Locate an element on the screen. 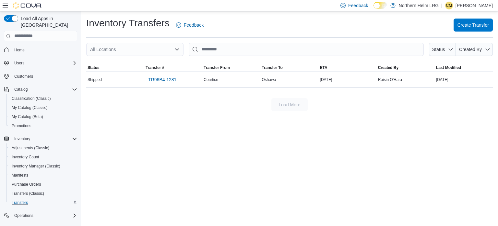 This screenshot has width=498, height=226. span: Users is located at coordinates (44, 63).